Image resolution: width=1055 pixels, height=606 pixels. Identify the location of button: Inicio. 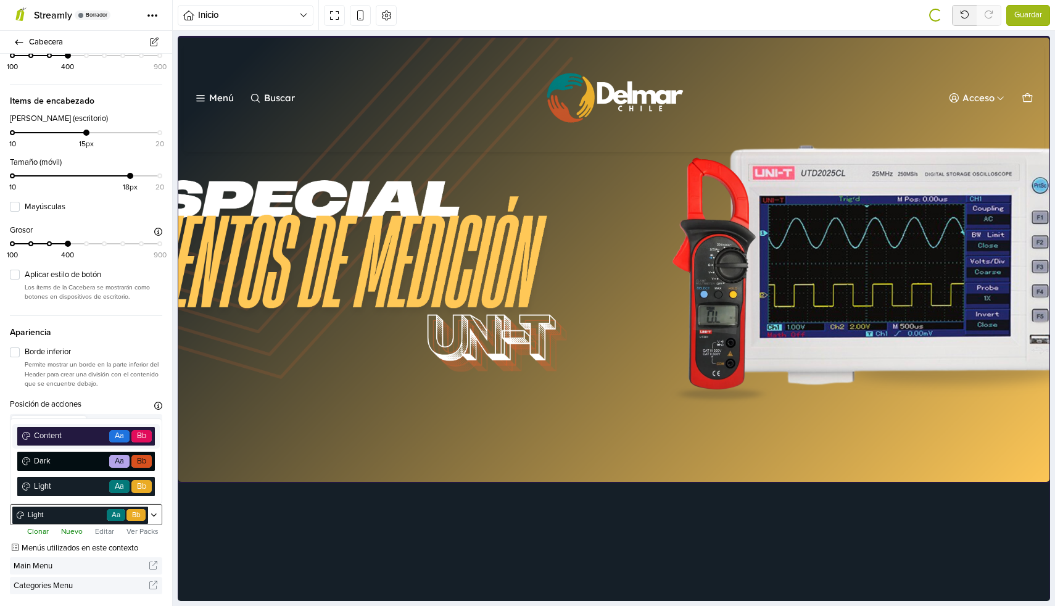
(245, 15).